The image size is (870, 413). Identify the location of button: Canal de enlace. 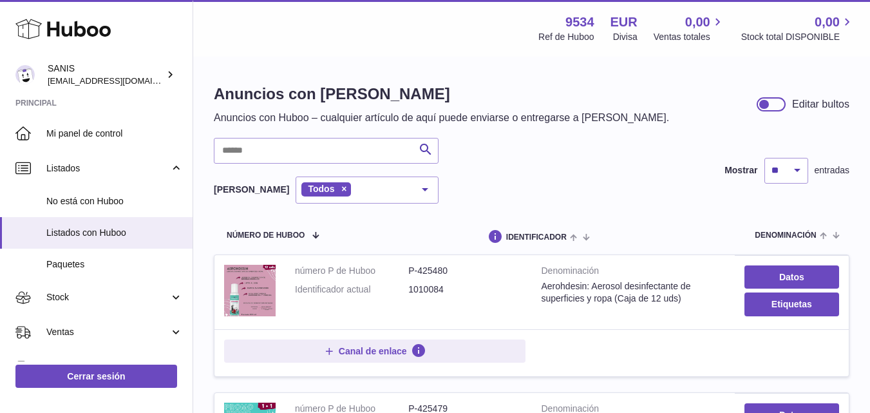
(375, 351).